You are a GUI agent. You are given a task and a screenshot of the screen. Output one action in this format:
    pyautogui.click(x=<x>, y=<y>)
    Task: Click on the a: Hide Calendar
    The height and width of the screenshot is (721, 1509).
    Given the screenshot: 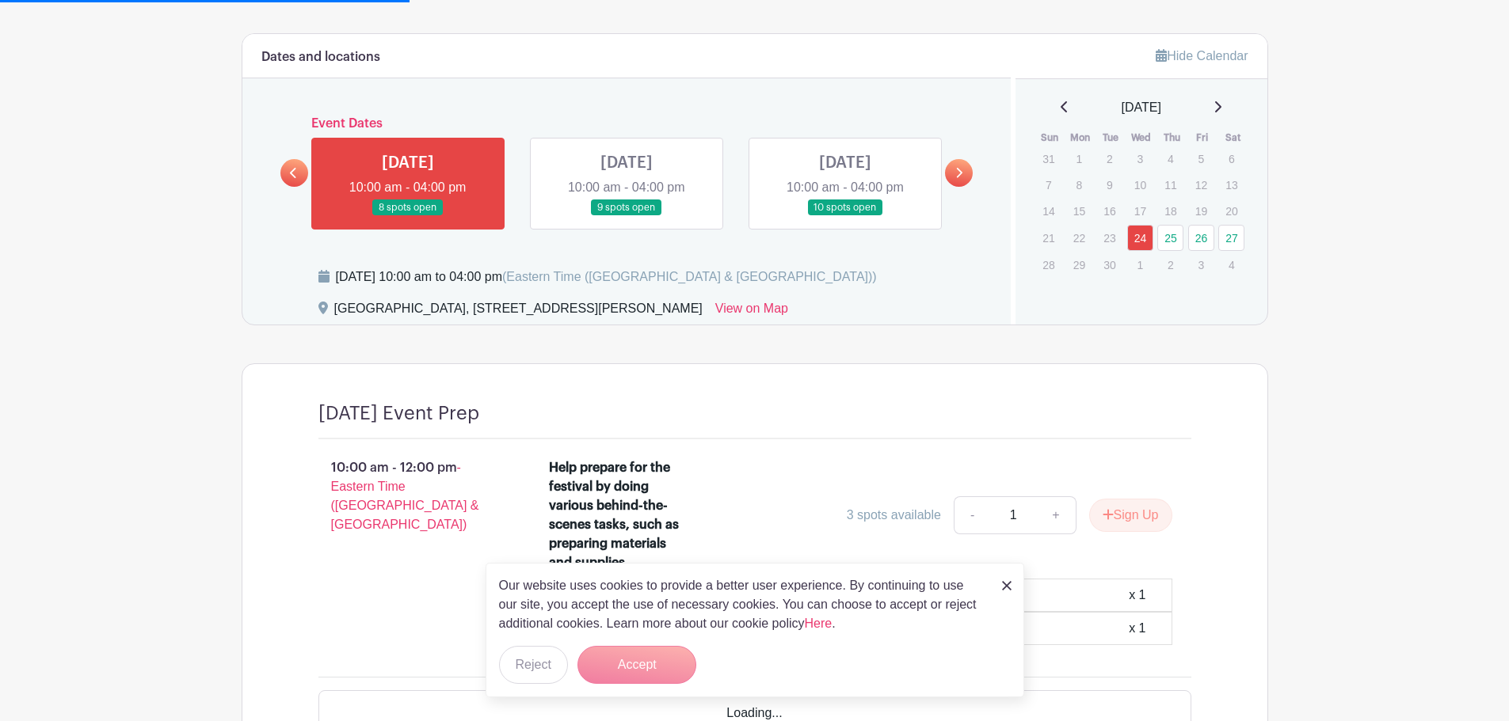 What is the action you would take?
    pyautogui.click(x=1201, y=55)
    